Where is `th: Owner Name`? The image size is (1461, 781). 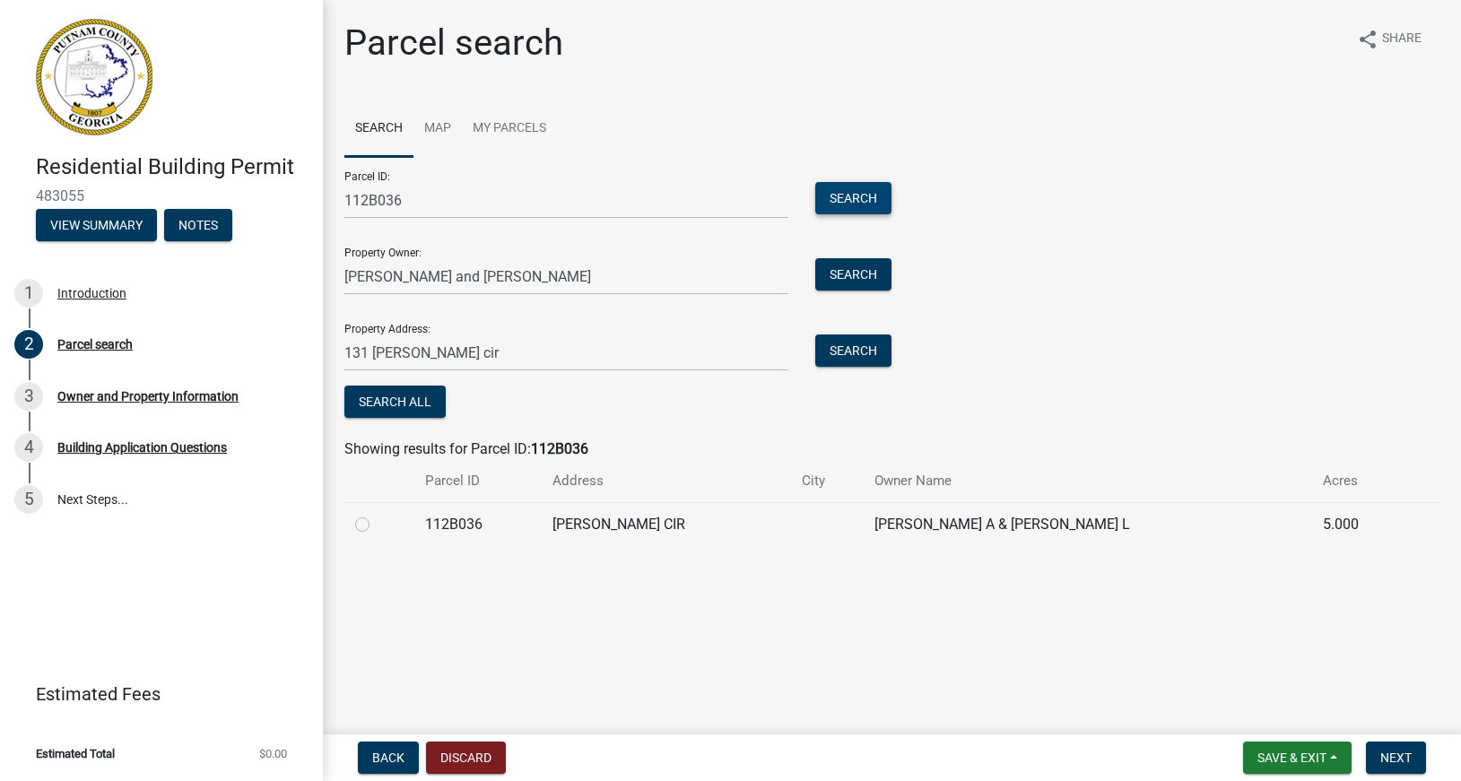 th: Owner Name is located at coordinates (1088, 481).